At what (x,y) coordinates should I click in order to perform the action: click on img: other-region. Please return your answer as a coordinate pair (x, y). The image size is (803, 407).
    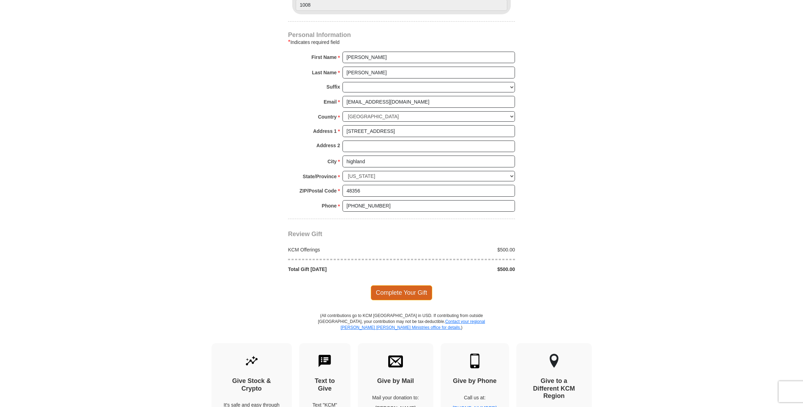
    Looking at the image, I should click on (554, 361).